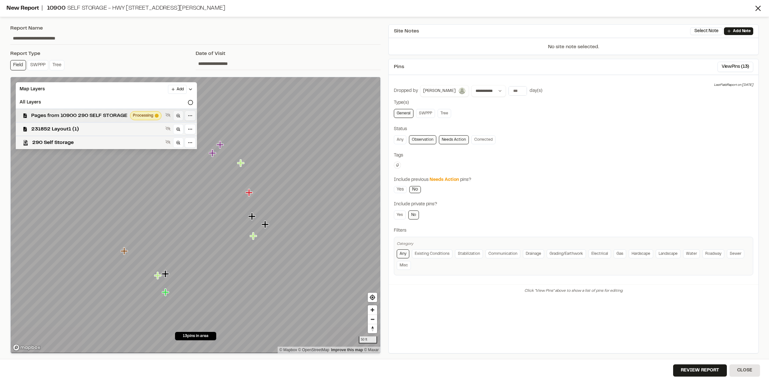 Image resolution: width=769 pixels, height=383 pixels. I want to click on a: Roadway, so click(713, 254).